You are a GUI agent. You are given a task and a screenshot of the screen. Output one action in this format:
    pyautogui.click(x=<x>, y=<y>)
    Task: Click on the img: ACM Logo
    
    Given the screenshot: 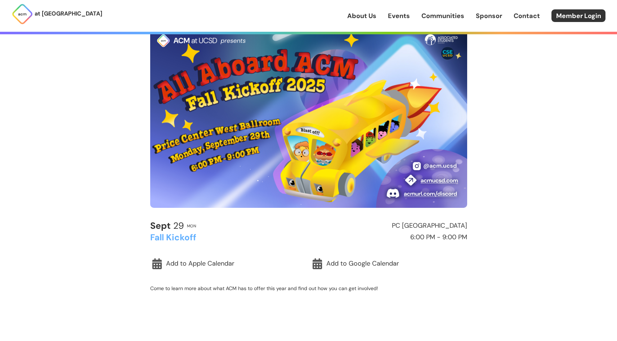 What is the action you would take?
    pyautogui.click(x=22, y=14)
    